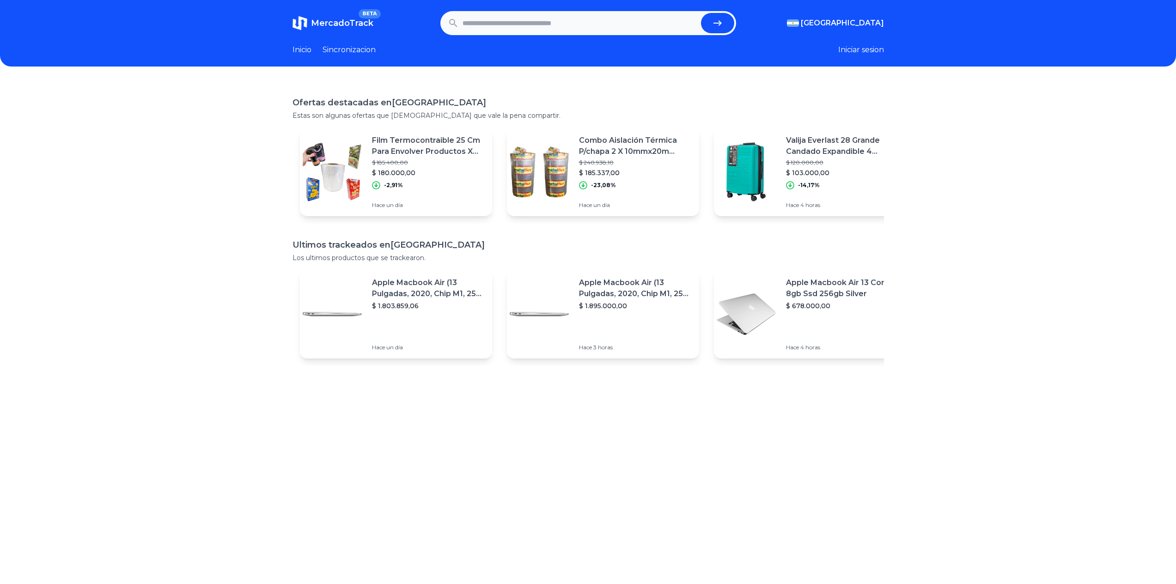  I want to click on a: Inicio, so click(302, 50).